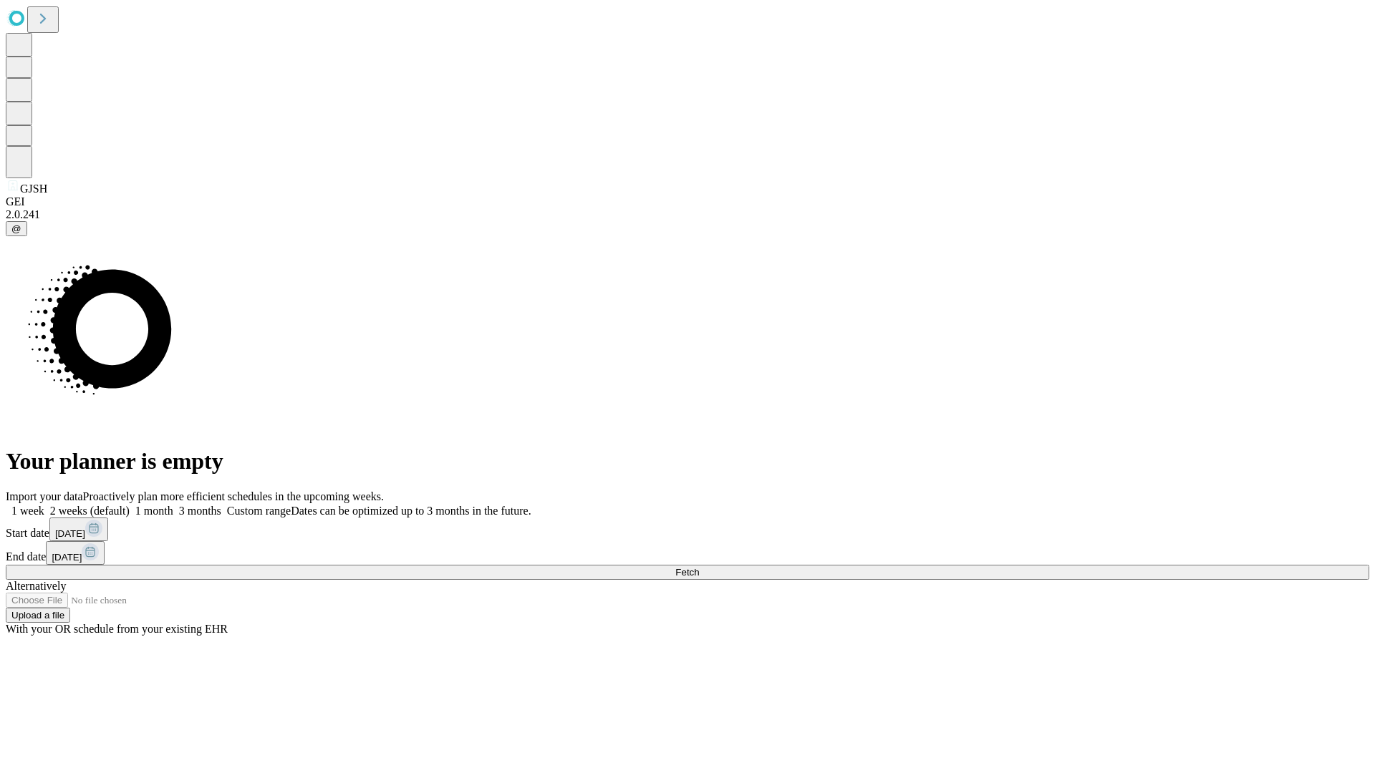 The image size is (1375, 773). I want to click on div: Start date, so click(687, 529).